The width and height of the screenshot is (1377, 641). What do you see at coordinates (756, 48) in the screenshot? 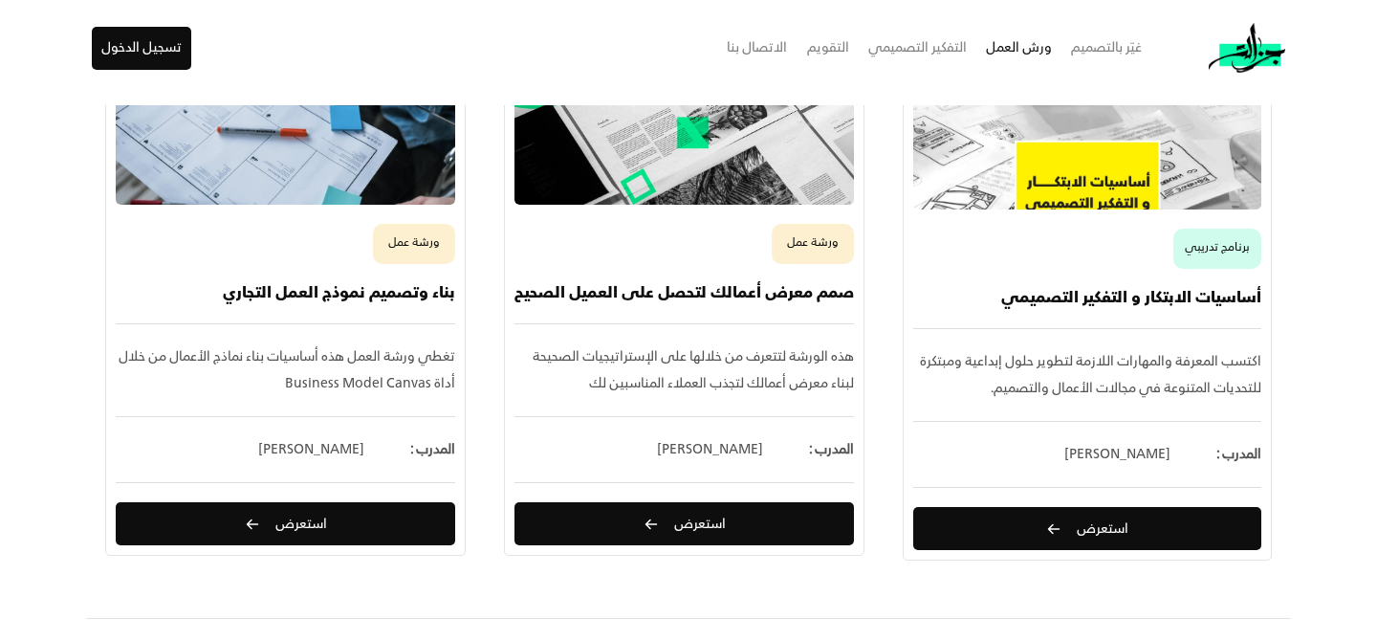
I see `div: الاتصال بنا` at bounding box center [756, 48].